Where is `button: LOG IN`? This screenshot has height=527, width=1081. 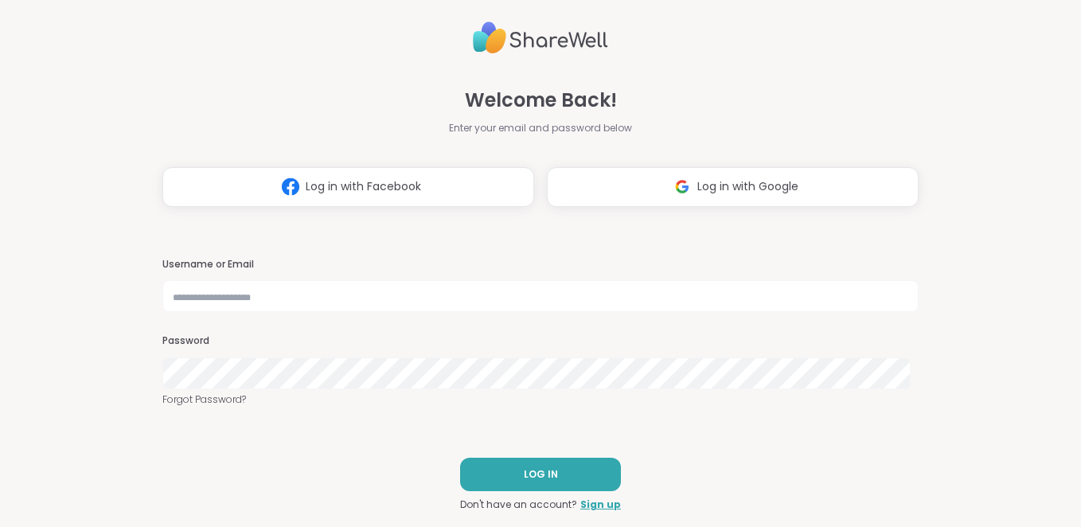
button: LOG IN is located at coordinates (540, 474).